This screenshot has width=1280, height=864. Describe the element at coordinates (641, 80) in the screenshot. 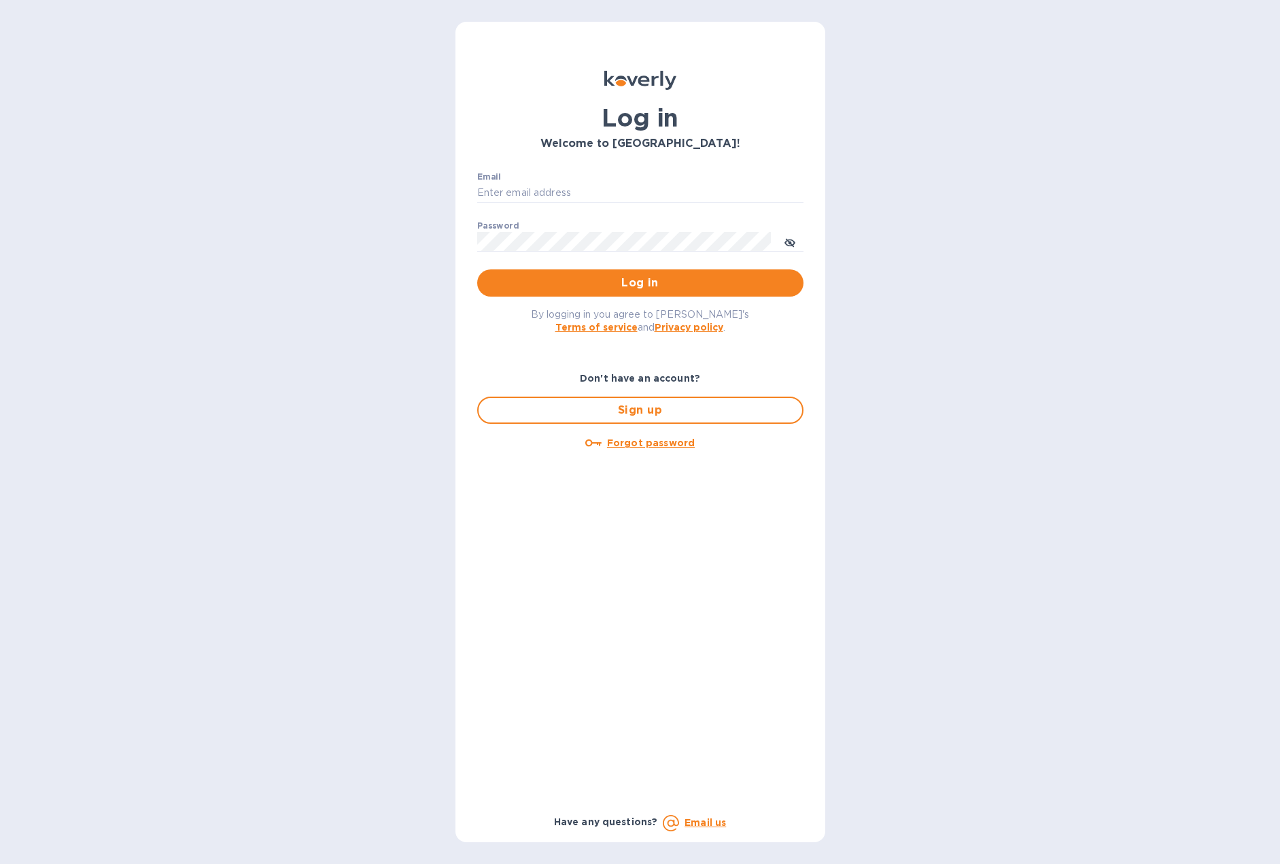

I see `img: Koverly` at that location.